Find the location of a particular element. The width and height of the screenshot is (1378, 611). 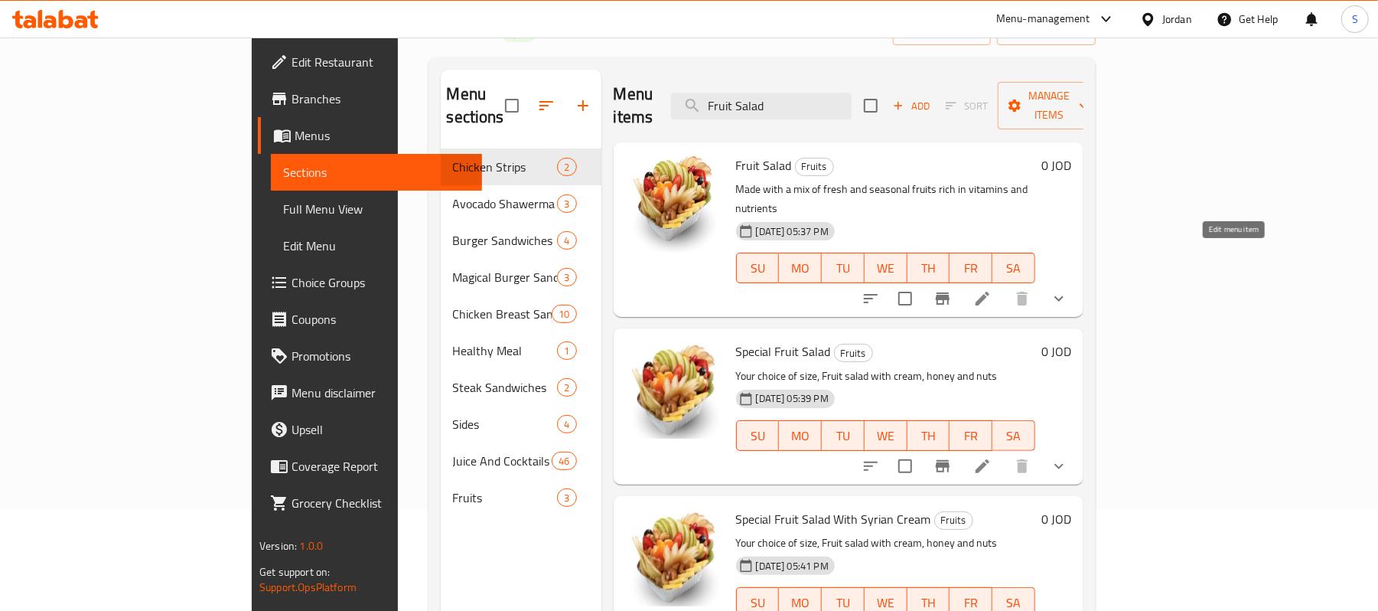

button: show more is located at coordinates (1059, 466).